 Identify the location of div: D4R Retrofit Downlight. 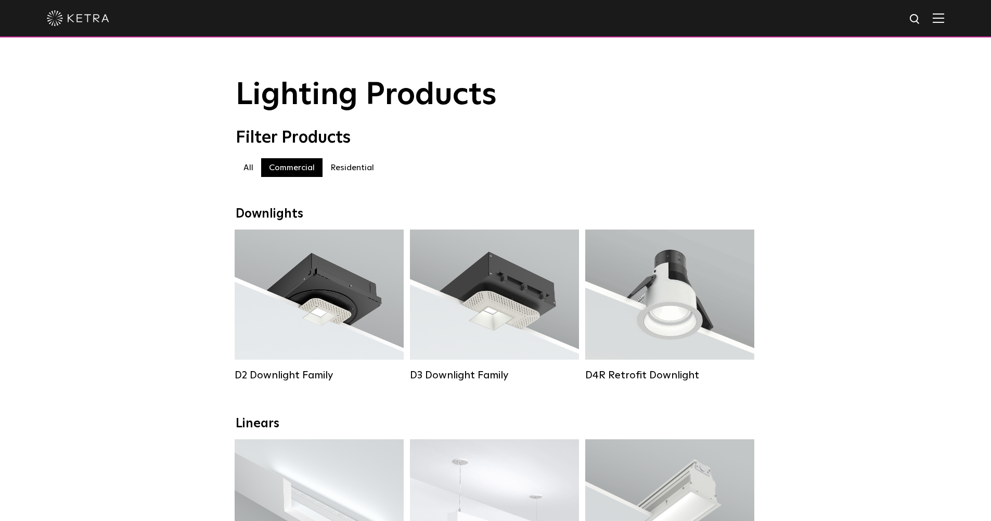
(670, 375).